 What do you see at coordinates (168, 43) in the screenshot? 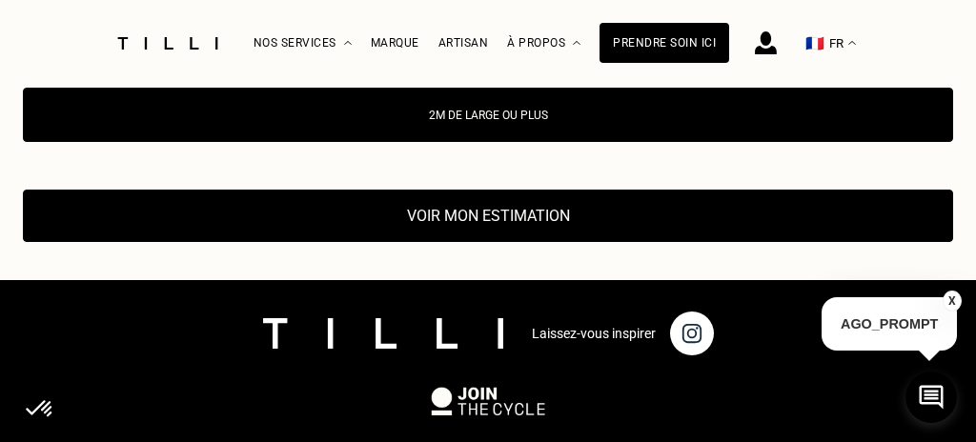
I see `a: Logo du service de couturière Tilli` at bounding box center [168, 43].